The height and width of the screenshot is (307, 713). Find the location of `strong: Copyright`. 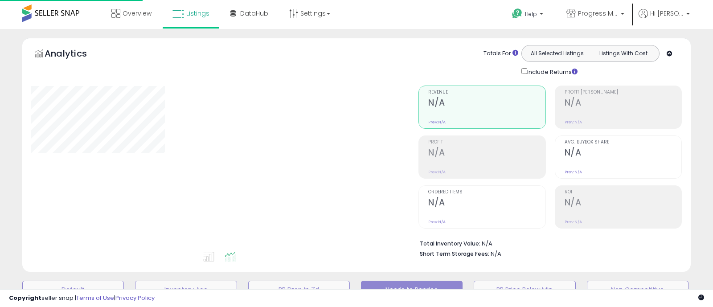

strong: Copyright is located at coordinates (25, 298).